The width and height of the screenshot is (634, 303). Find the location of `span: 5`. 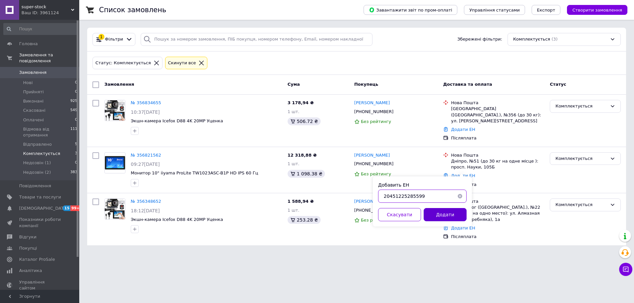

span: 5 is located at coordinates (76, 145).